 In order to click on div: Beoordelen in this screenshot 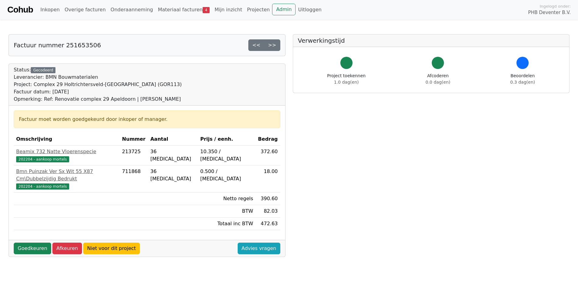, I will do `click(523, 79)`.